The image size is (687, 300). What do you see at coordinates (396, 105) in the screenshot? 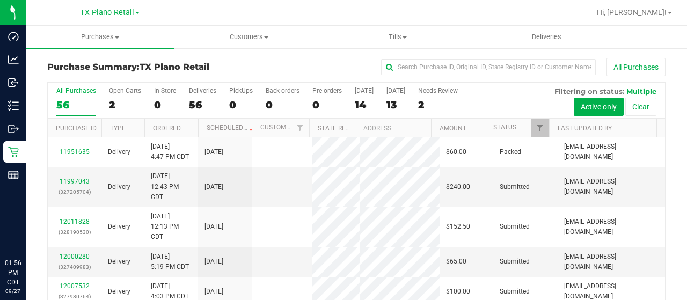
I see `div: 13` at bounding box center [396, 105].